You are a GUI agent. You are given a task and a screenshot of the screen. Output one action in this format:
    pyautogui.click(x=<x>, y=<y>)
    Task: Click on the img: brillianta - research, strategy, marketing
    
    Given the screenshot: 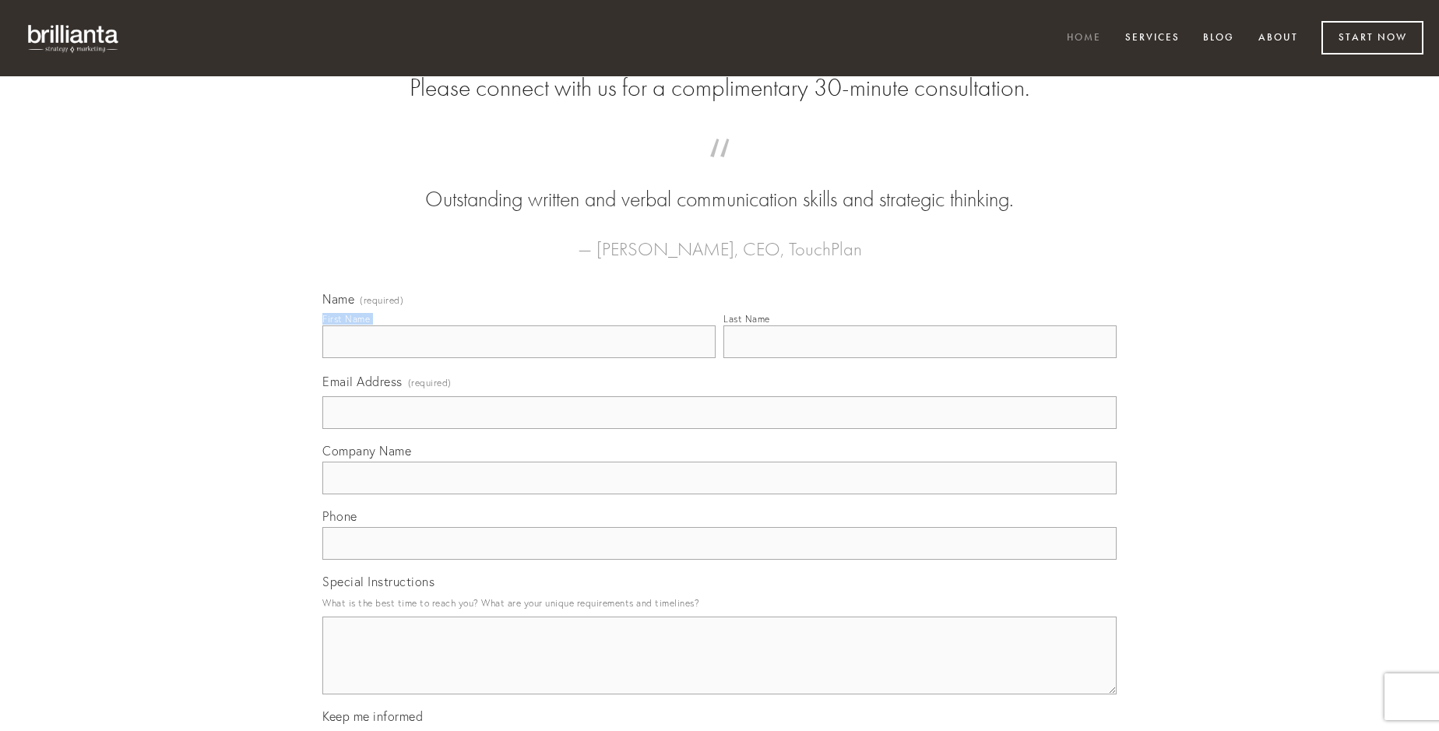 What is the action you would take?
    pyautogui.click(x=74, y=38)
    